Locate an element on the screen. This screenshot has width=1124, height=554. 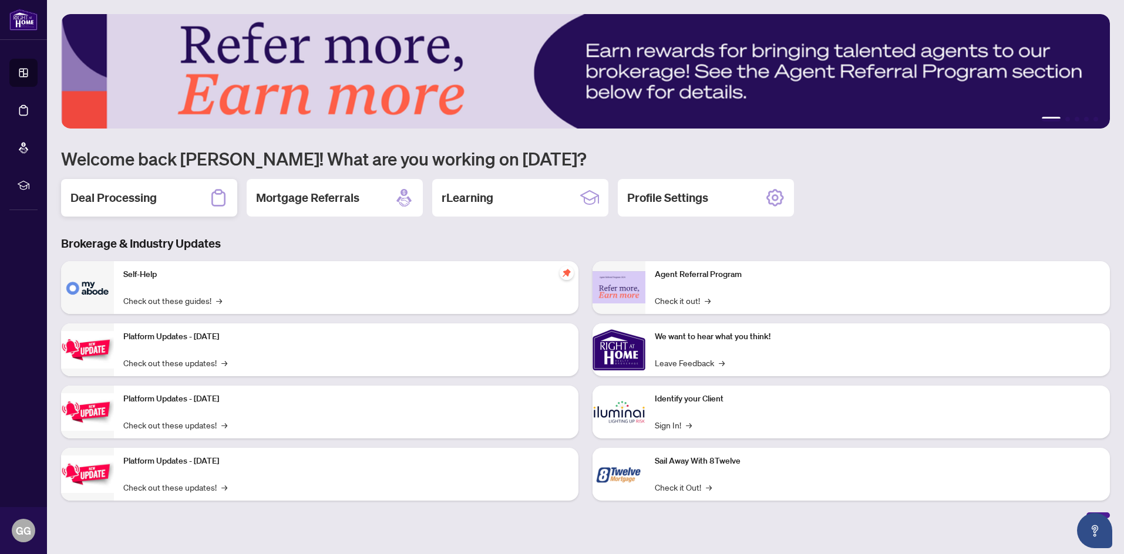
img: logo is located at coordinates (23, 19).